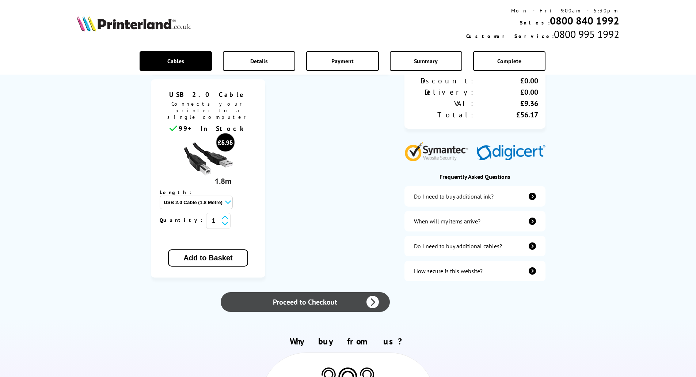  What do you see at coordinates (443, 81) in the screenshot?
I see `div: Discount:` at bounding box center [443, 81].